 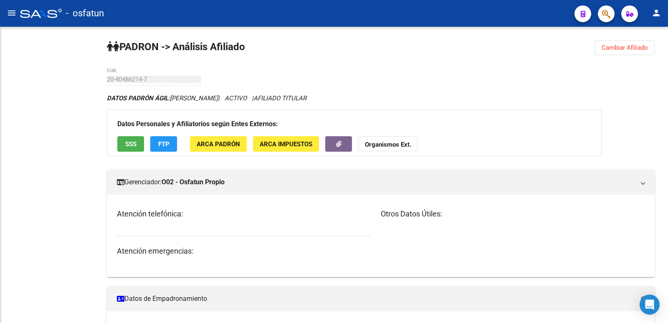 I want to click on mat-panel-title: Gerenciador:, so click(x=376, y=182).